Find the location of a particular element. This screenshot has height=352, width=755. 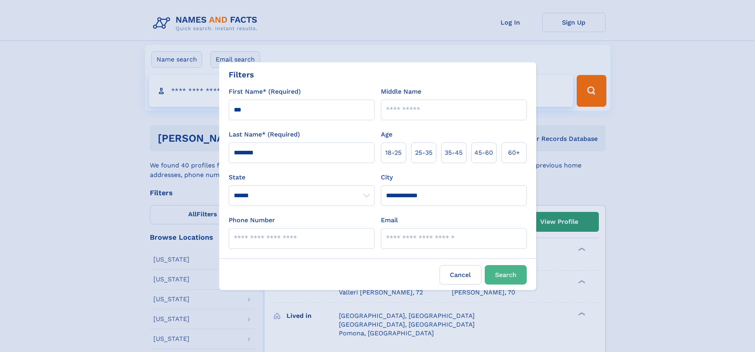

label: Email is located at coordinates (389, 220).